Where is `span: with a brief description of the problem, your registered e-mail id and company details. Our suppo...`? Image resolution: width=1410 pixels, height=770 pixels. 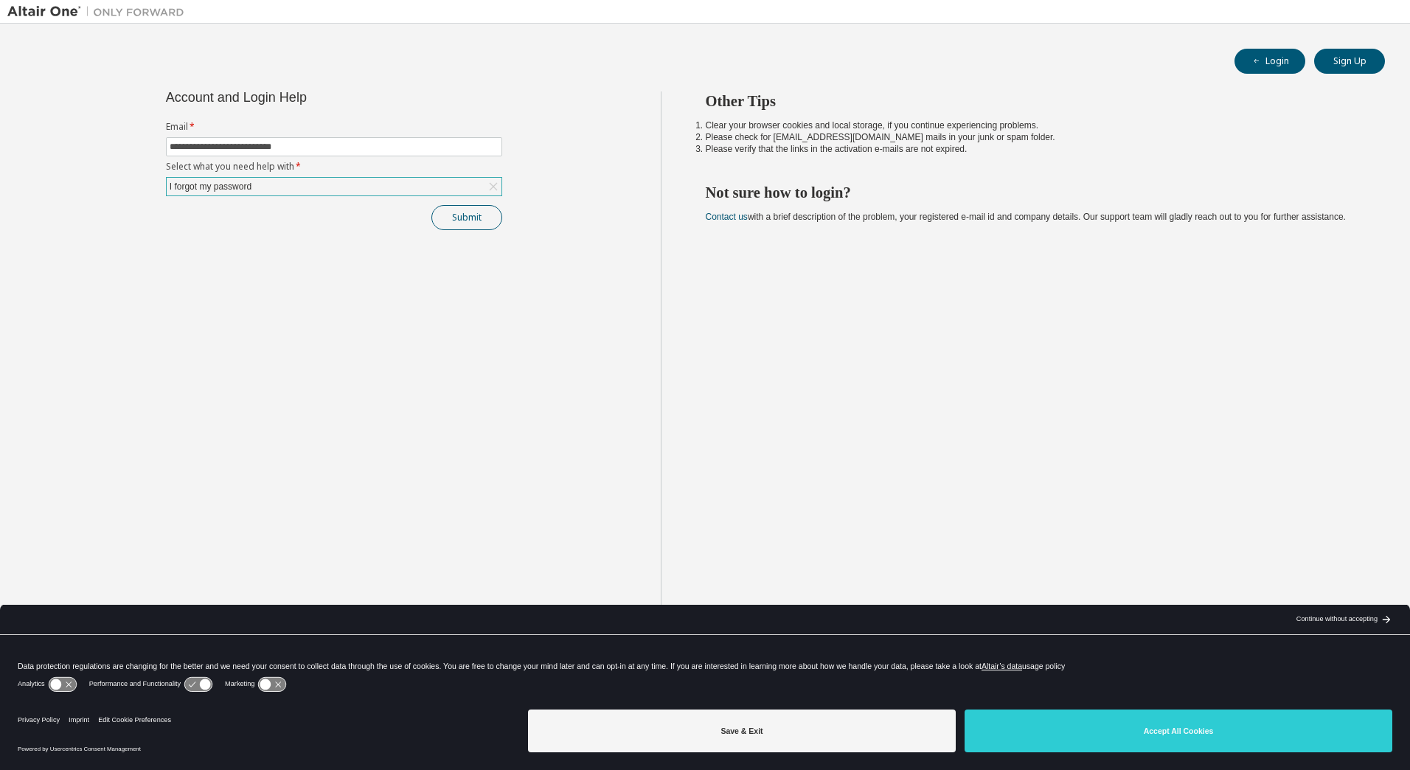 span: with a brief description of the problem, your registered e-mail id and company details. Our suppo... is located at coordinates (1026, 217).